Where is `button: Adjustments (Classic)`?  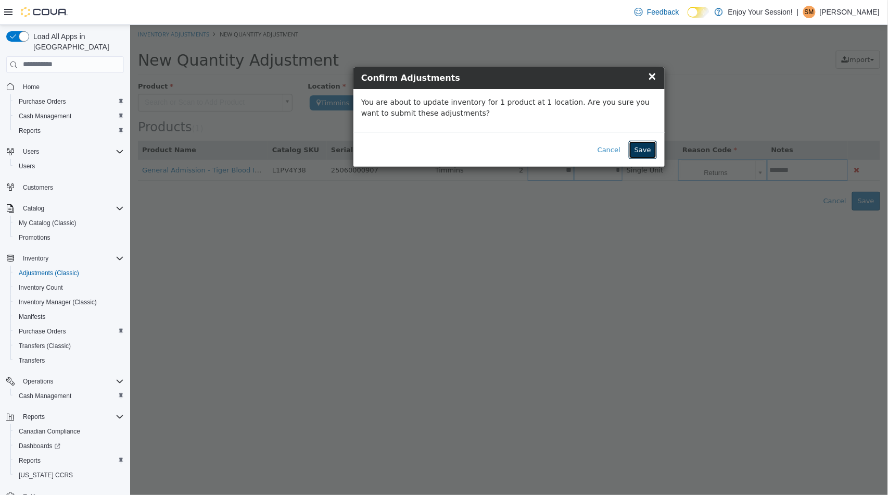 button: Adjustments (Classic) is located at coordinates (69, 273).